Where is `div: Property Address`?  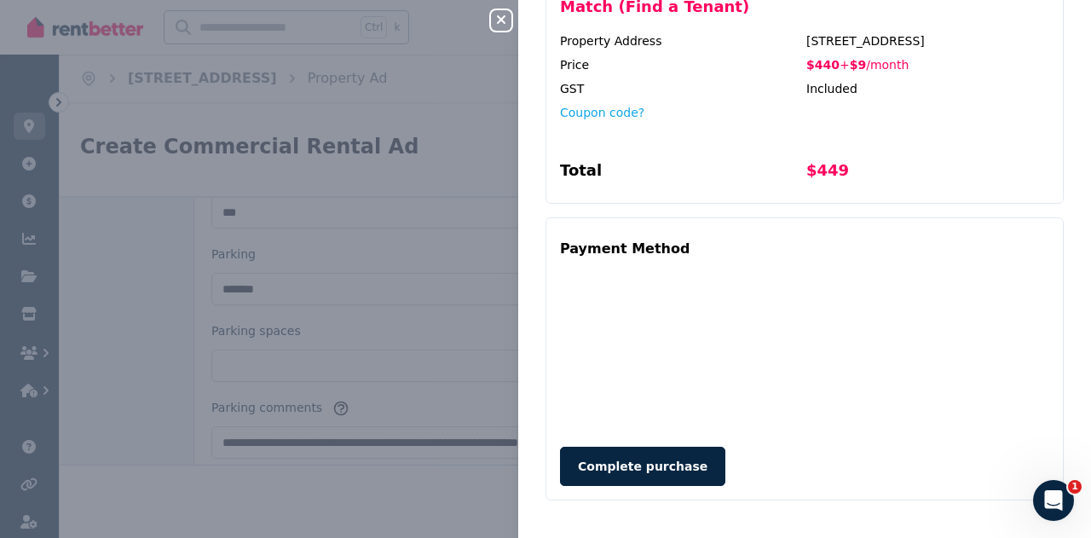
div: Property Address is located at coordinates (681, 41).